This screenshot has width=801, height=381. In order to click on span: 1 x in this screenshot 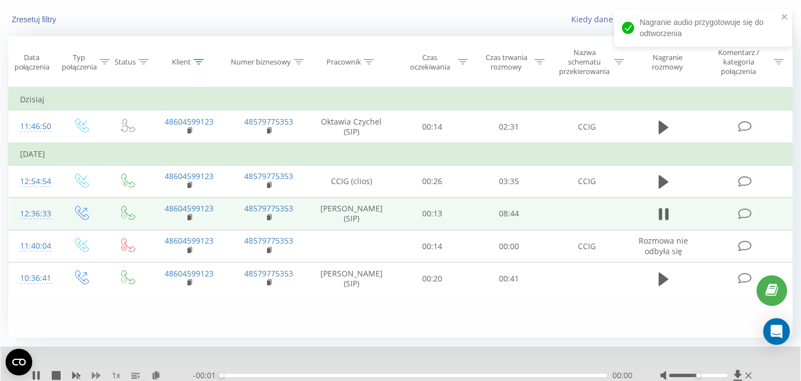, I will do `click(116, 375)`.